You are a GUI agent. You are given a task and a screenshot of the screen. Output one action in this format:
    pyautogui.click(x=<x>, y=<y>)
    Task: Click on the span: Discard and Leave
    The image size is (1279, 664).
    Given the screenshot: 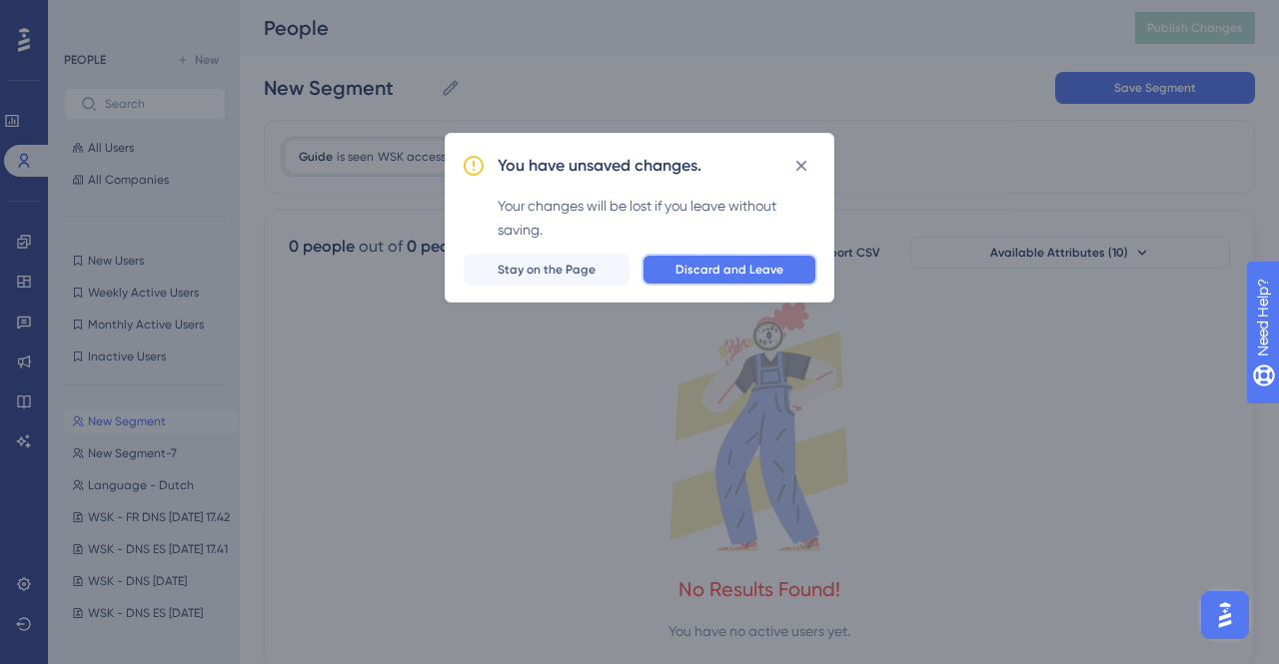 What is the action you would take?
    pyautogui.click(x=729, y=270)
    